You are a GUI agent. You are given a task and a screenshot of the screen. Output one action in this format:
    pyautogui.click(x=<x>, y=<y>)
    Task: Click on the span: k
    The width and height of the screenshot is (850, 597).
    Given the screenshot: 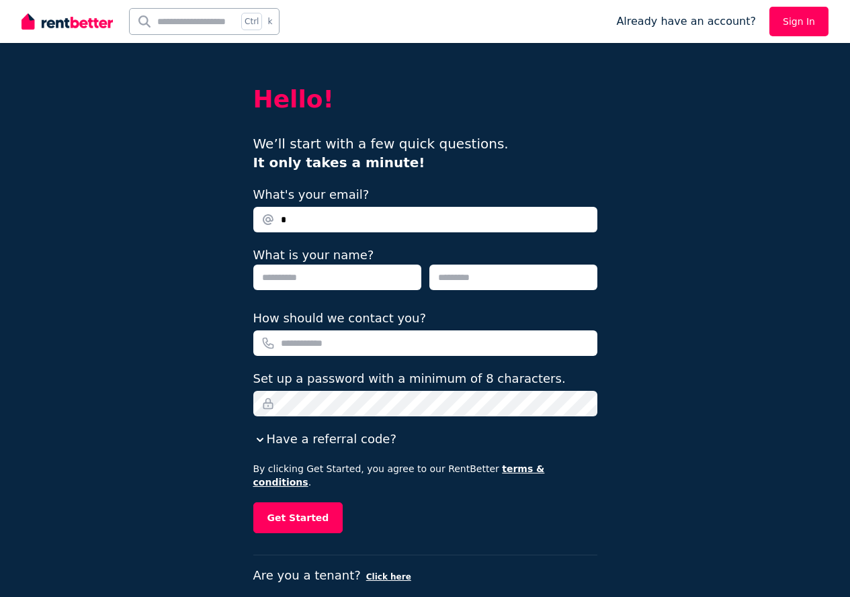 What is the action you would take?
    pyautogui.click(x=269, y=21)
    